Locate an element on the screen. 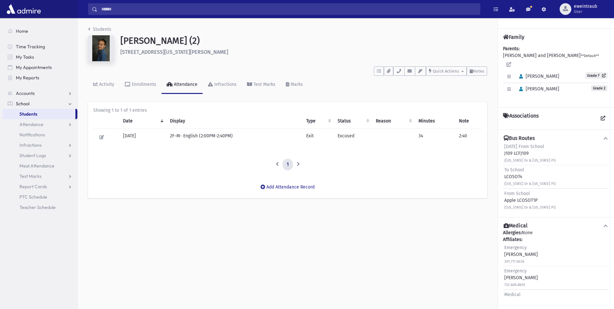 The width and height of the screenshot is (614, 309). input: Search is located at coordinates (289, 9).